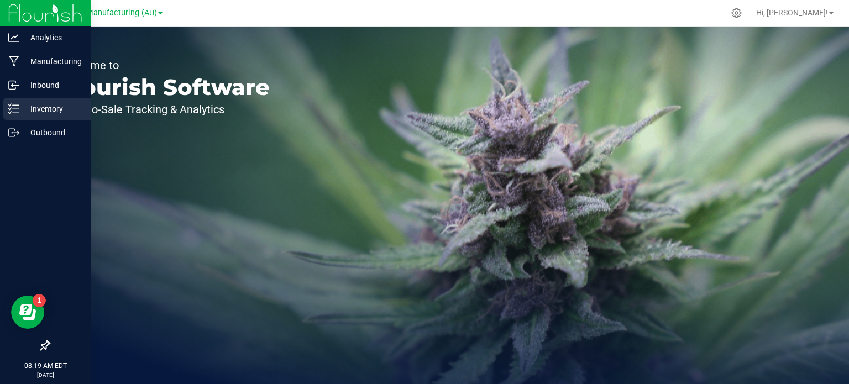  What do you see at coordinates (52, 109) in the screenshot?
I see `p: Inventory` at bounding box center [52, 109].